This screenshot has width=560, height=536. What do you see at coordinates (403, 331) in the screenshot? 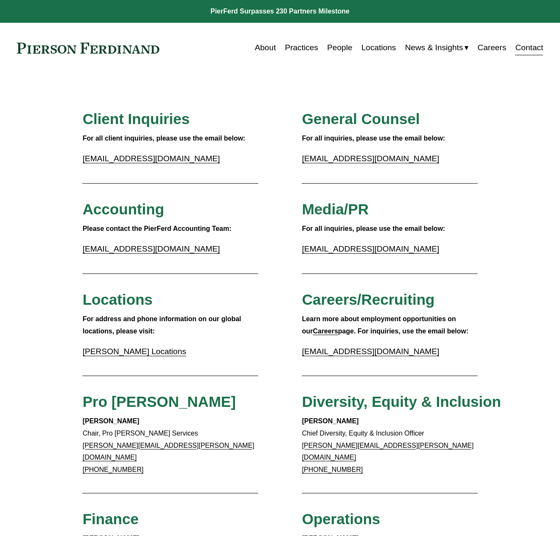
I see `strong: page. For inquiries, use the email below:` at bounding box center [403, 331].